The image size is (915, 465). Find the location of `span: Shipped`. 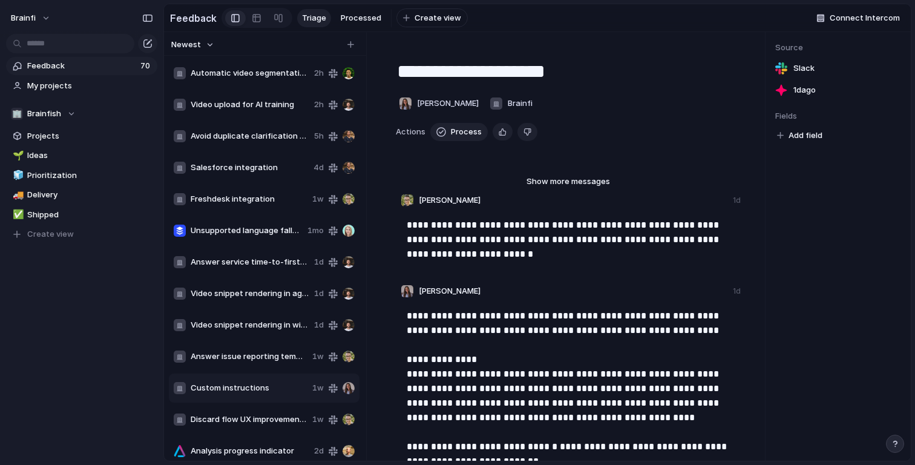

span: Shipped is located at coordinates (90, 215).